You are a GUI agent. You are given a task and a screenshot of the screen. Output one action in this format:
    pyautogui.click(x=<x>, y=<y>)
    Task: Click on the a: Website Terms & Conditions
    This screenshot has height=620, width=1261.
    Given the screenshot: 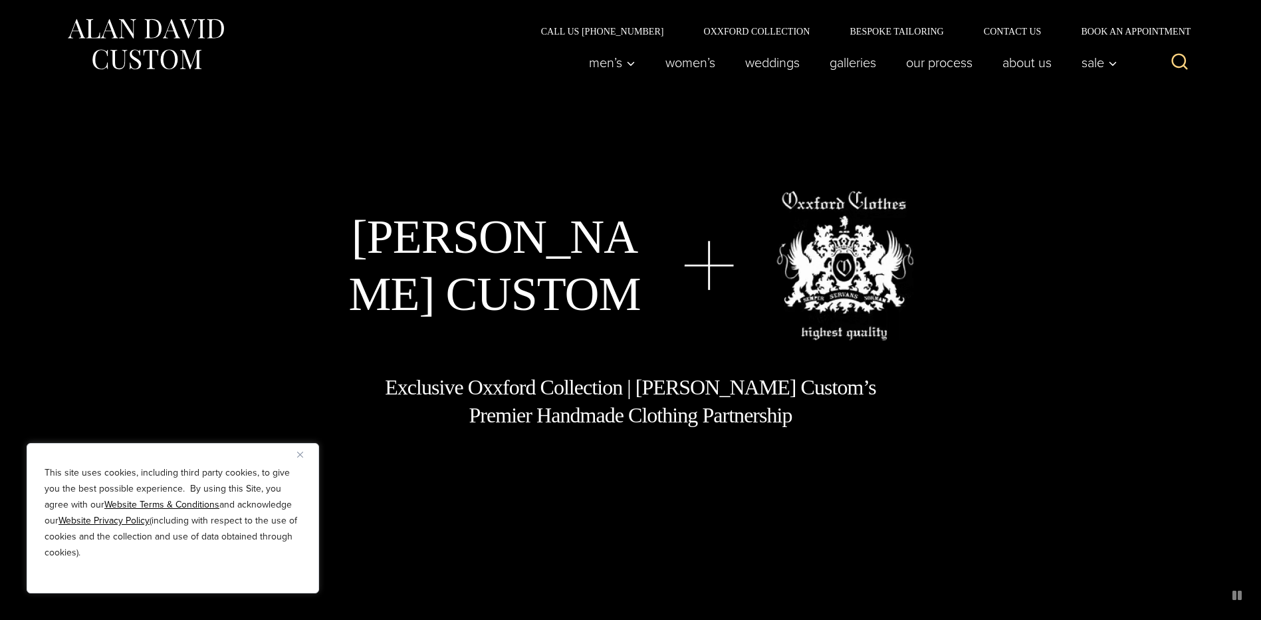 What is the action you would take?
    pyautogui.click(x=162, y=504)
    